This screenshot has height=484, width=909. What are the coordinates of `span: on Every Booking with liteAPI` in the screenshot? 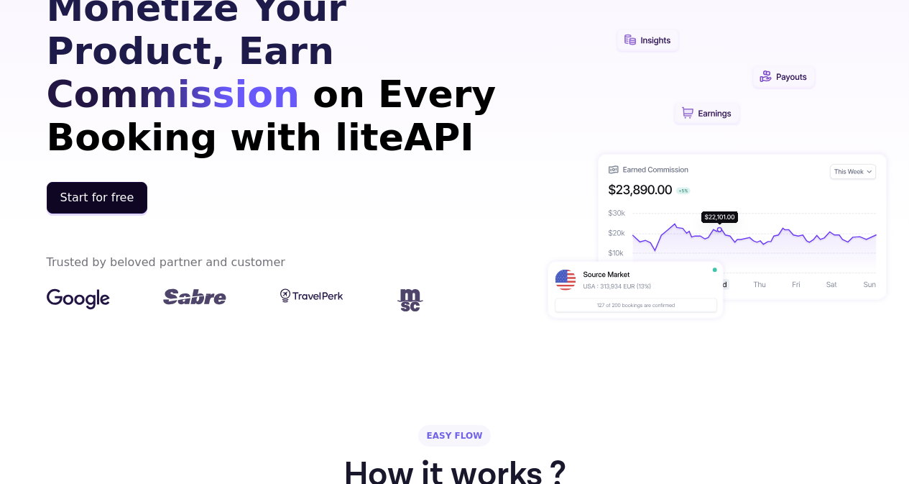 It's located at (272, 116).